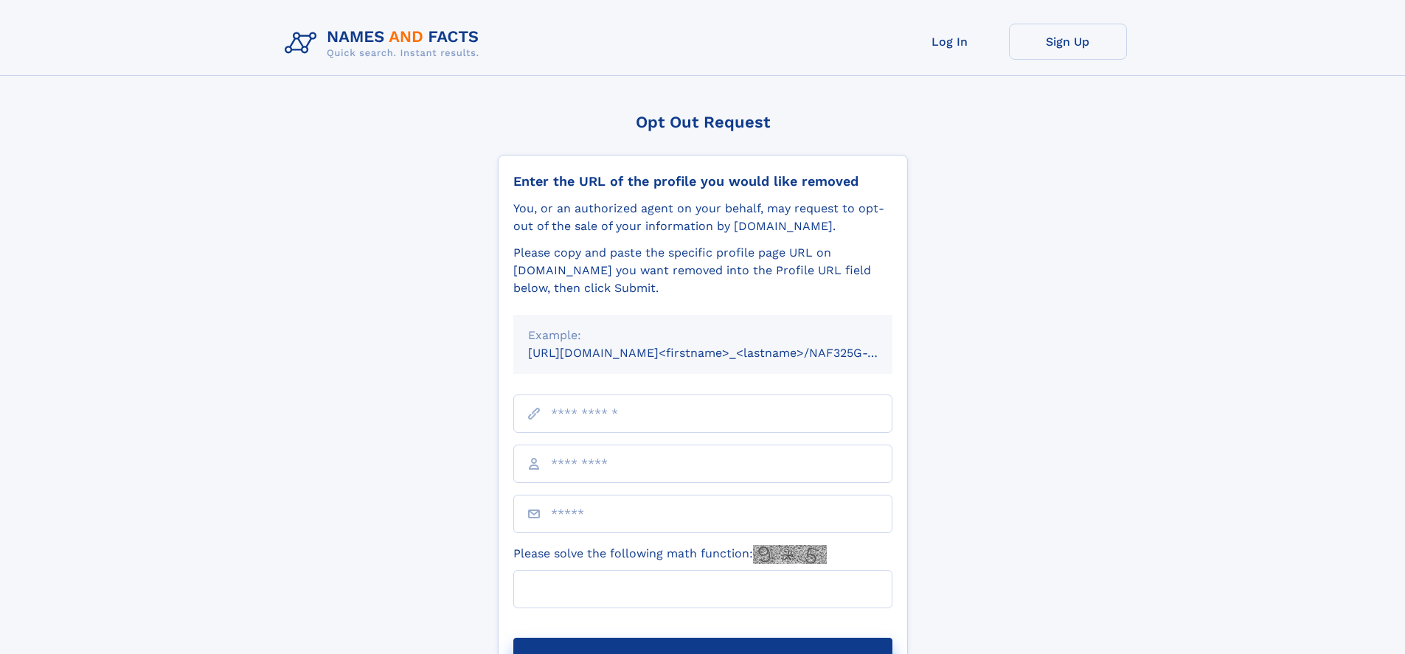 The height and width of the screenshot is (654, 1405). Describe the element at coordinates (703, 218) in the screenshot. I see `div: You, or an authorized agent on your behalf, may request to opt-out of the sale of your informatio...` at that location.